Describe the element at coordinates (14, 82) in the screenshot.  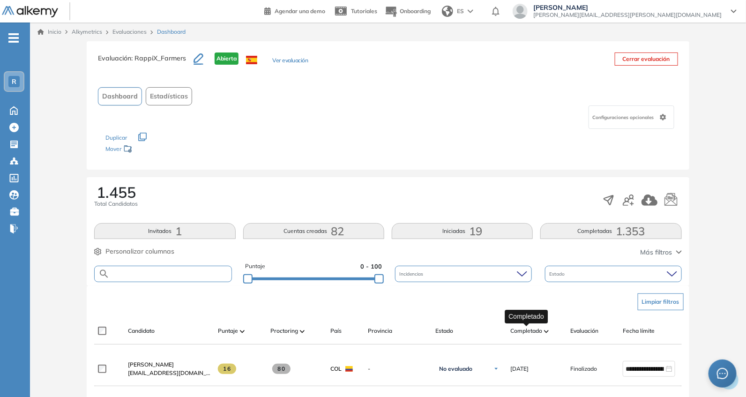
I see `span: R` at that location.